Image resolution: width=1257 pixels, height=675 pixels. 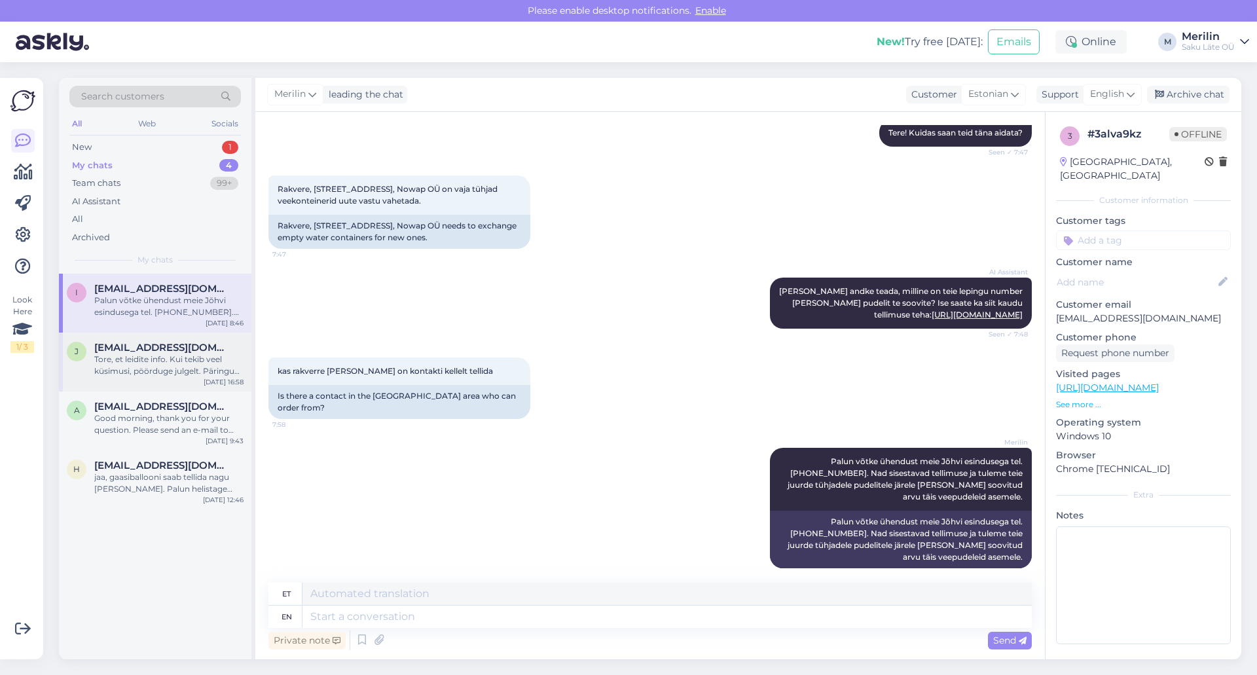 What do you see at coordinates (169, 365) in the screenshot?
I see `div: Tore, et leidite info. Kui tekib veel küsimusi, pöörduge julgelt. Päringu saamiseks võite kirjuta...` at bounding box center [169, 365].